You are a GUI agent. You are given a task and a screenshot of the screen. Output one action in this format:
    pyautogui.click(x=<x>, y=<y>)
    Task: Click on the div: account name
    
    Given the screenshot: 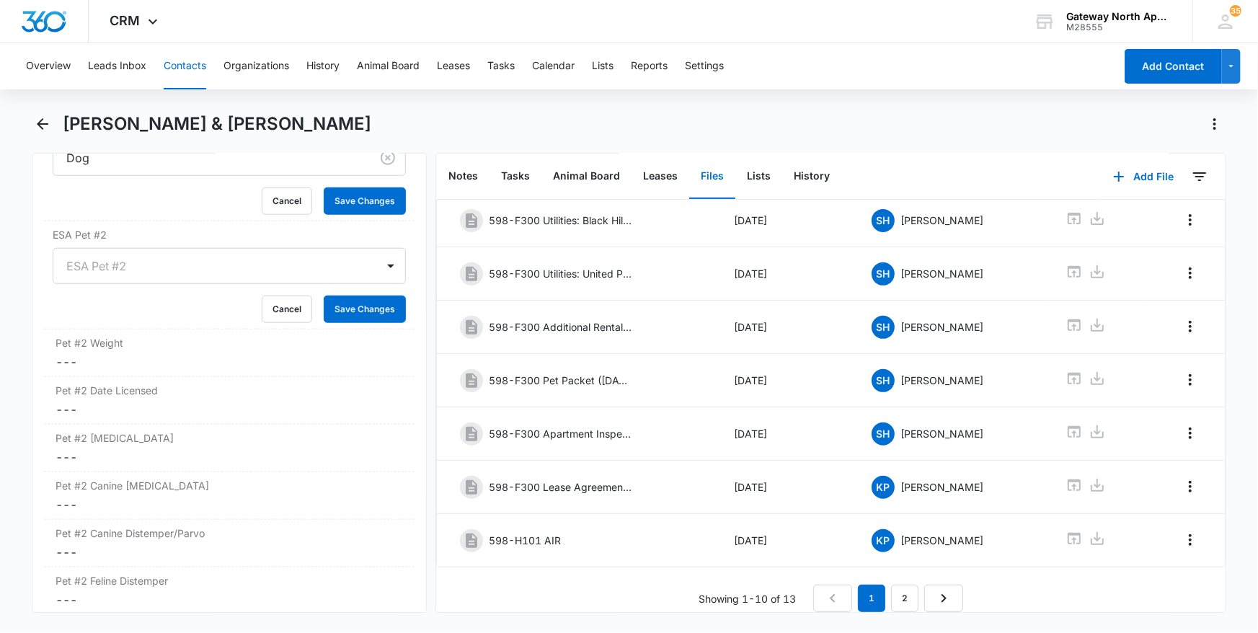 What is the action you would take?
    pyautogui.click(x=1118, y=17)
    